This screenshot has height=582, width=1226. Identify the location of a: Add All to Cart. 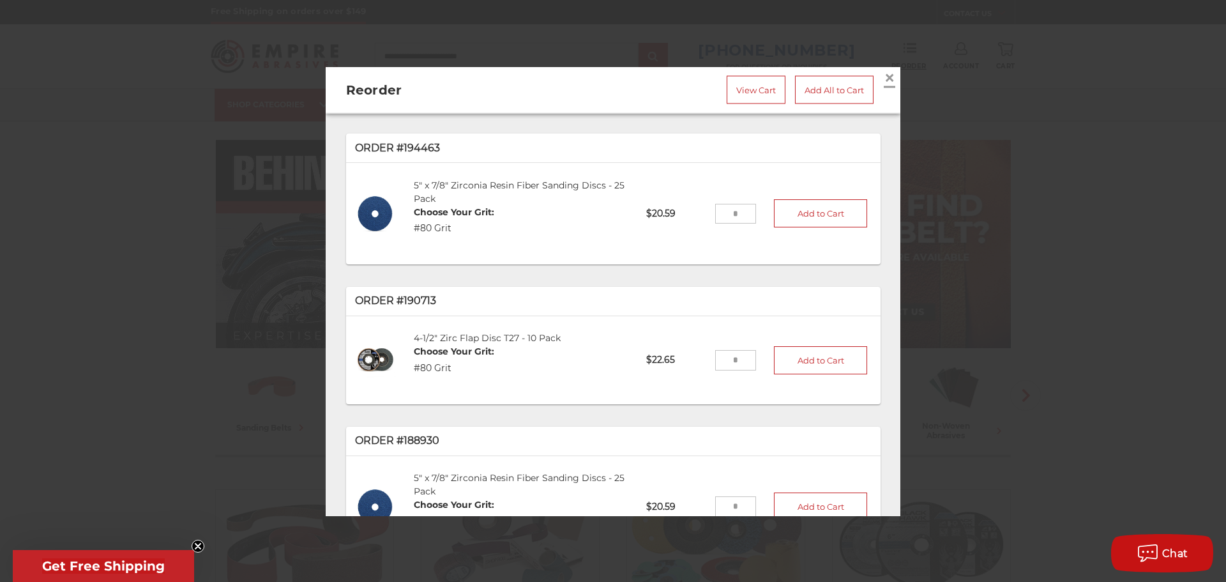
(834, 89).